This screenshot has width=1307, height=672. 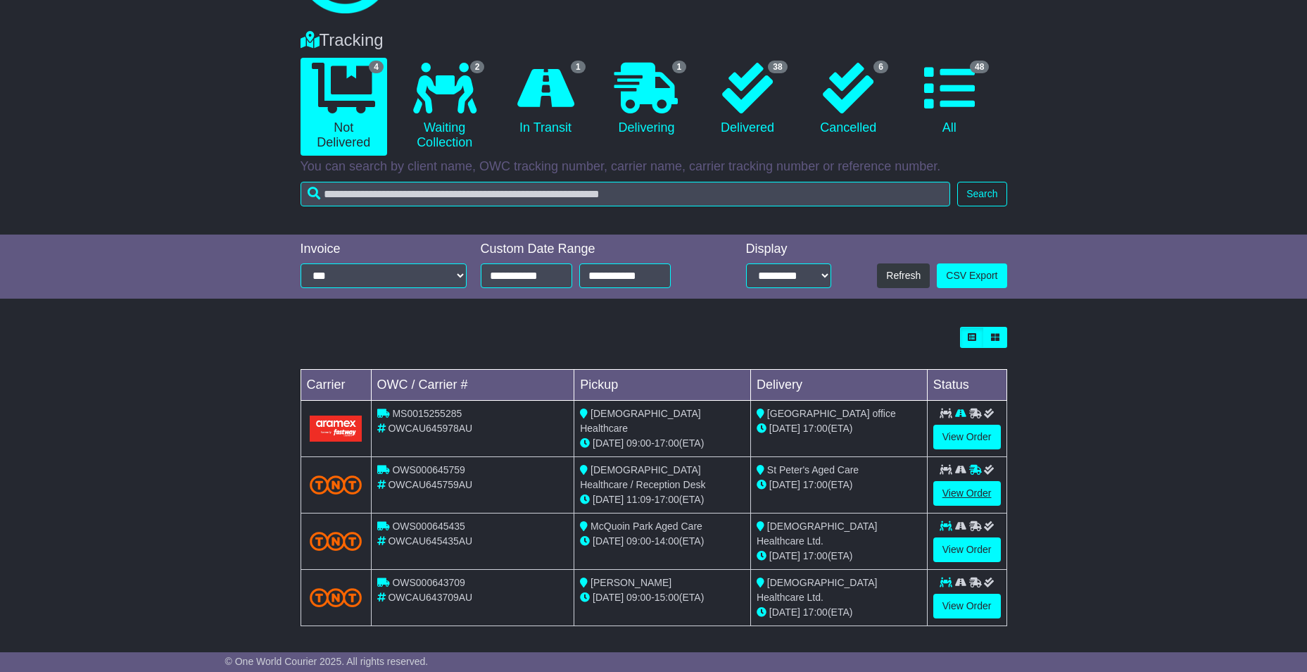 What do you see at coordinates (646, 99) in the screenshot?
I see `a: 1 Delivering` at bounding box center [646, 99].